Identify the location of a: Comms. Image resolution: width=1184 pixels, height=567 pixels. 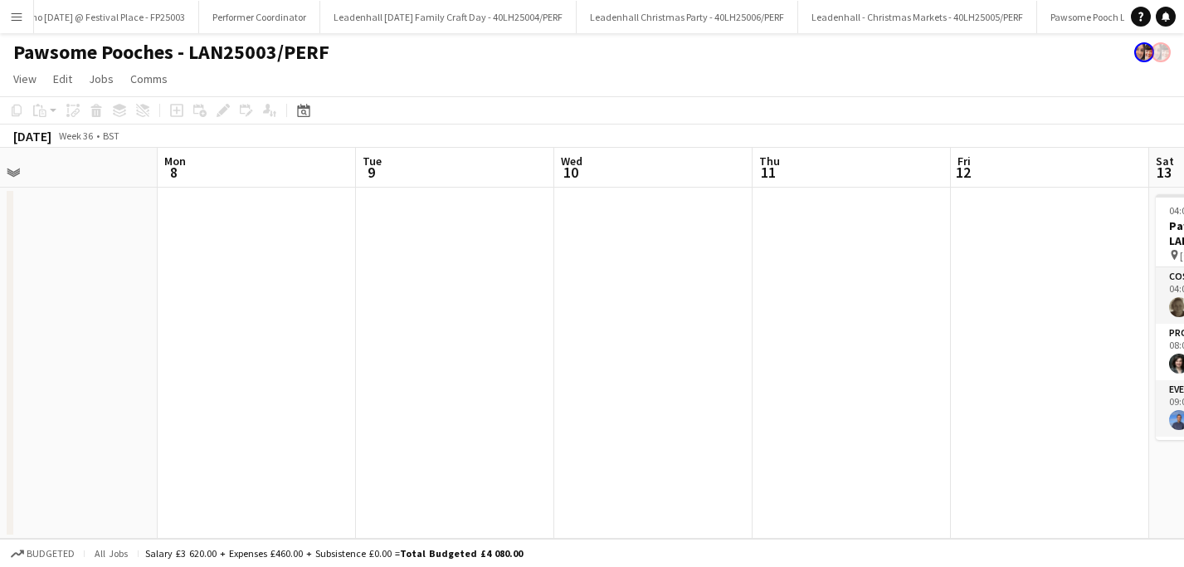
(149, 79).